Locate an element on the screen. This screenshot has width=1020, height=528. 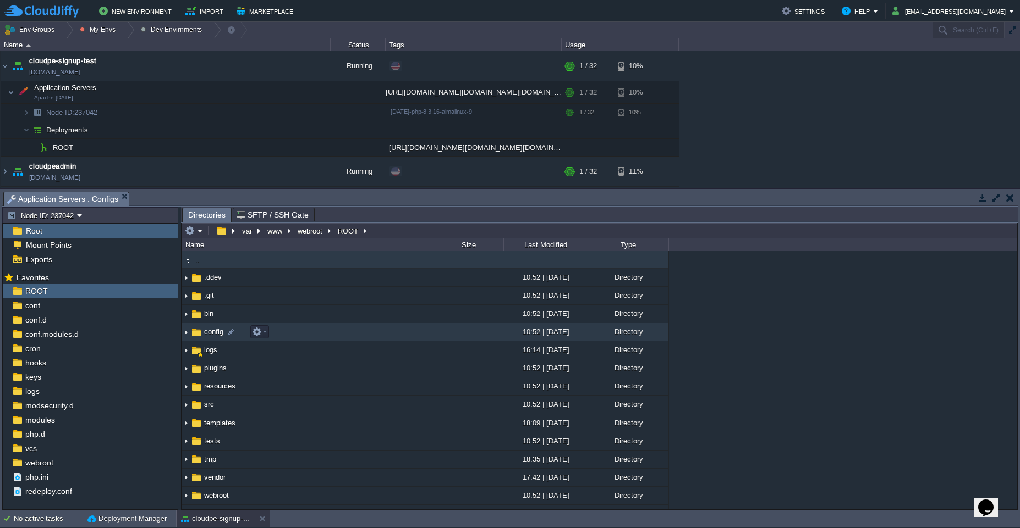
div: Name is located at coordinates (307, 245).